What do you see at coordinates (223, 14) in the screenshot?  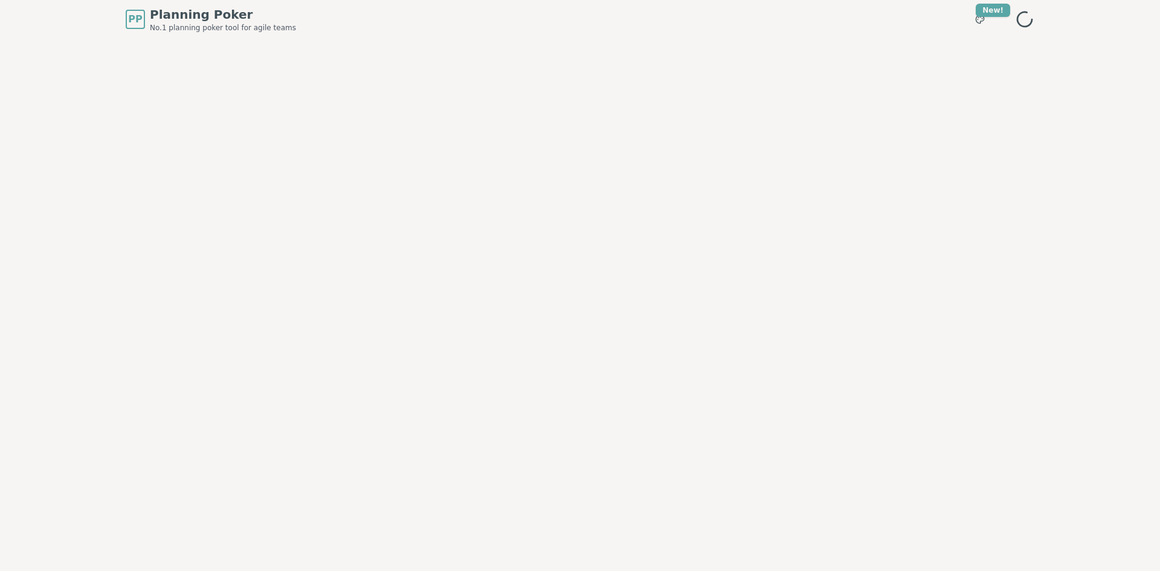 I see `span: Planning Poker` at bounding box center [223, 14].